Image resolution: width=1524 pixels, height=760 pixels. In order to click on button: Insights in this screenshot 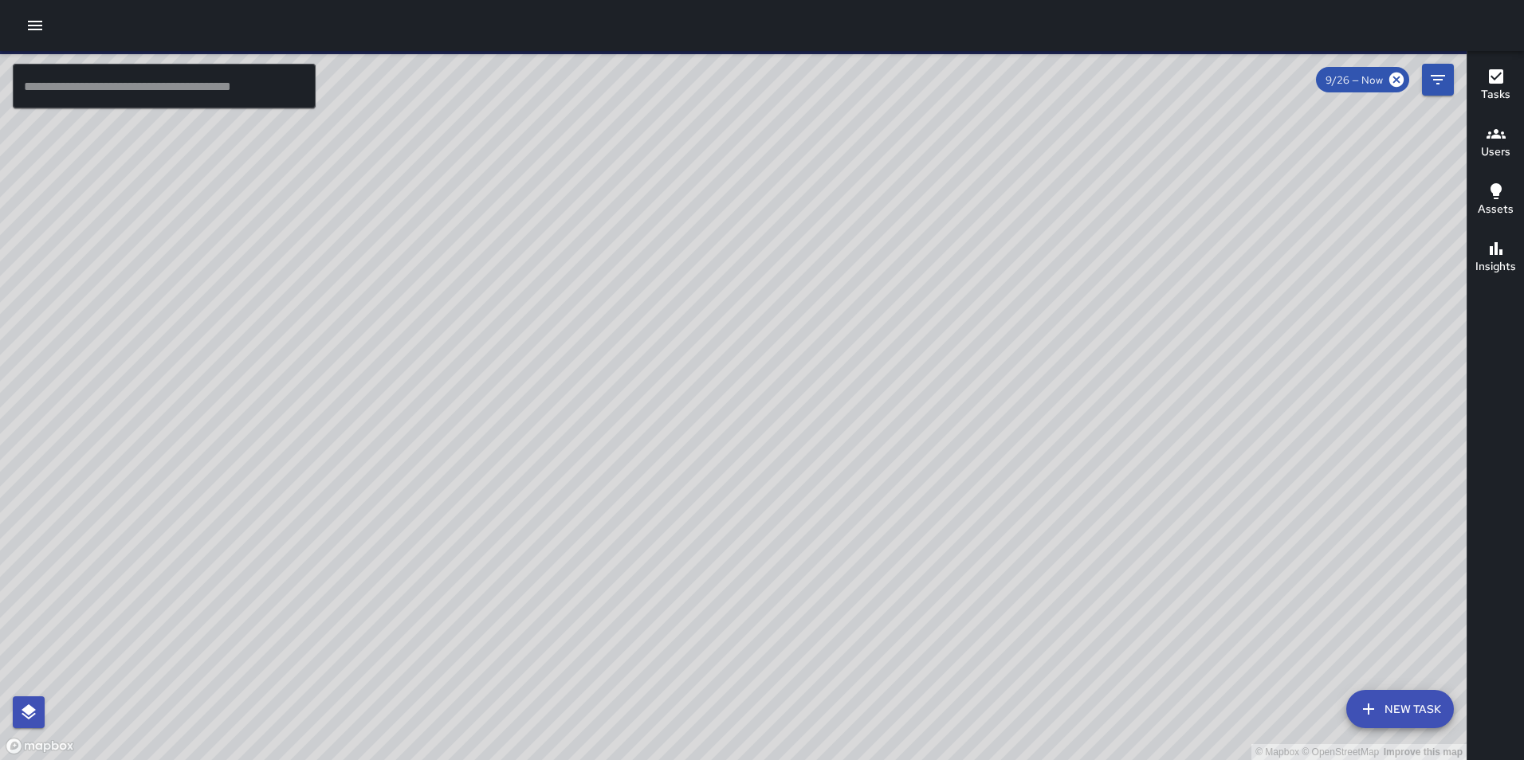, I will do `click(1495, 258)`.